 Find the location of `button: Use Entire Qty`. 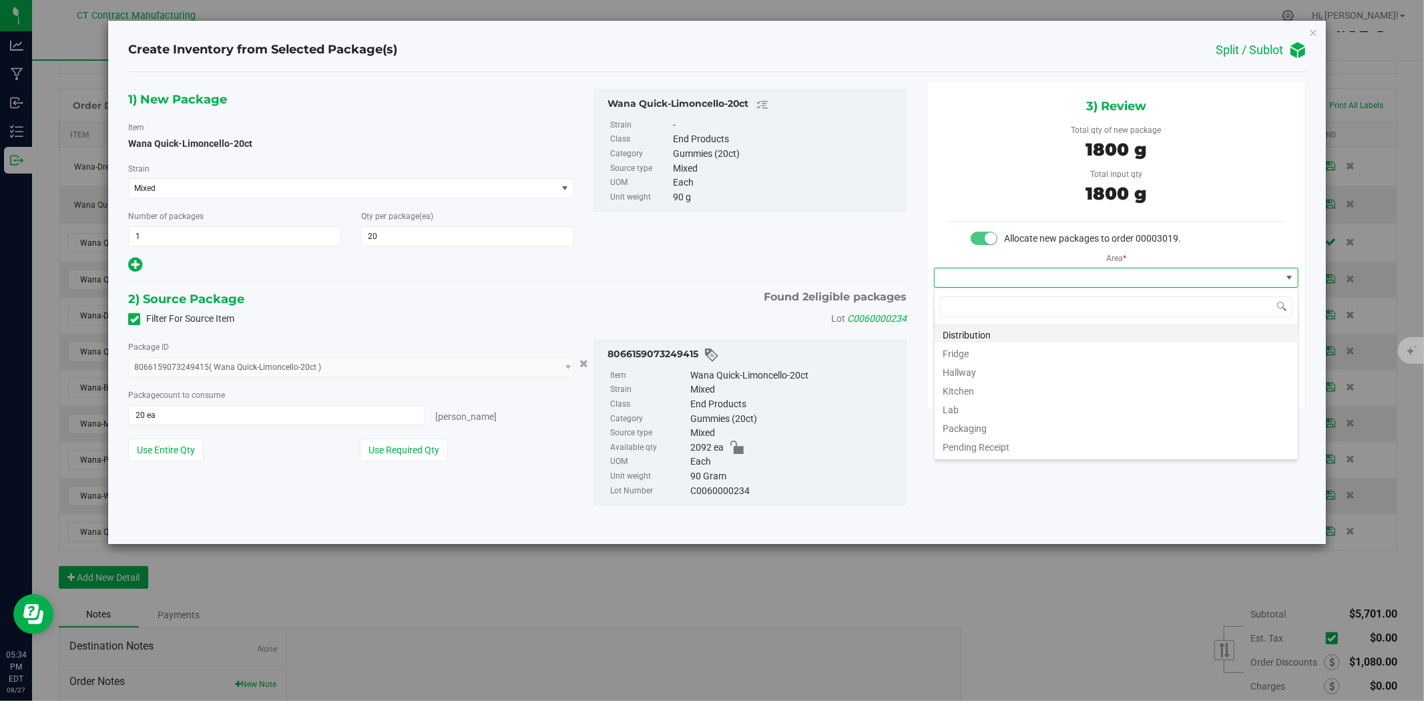

button: Use Entire Qty is located at coordinates (166, 450).